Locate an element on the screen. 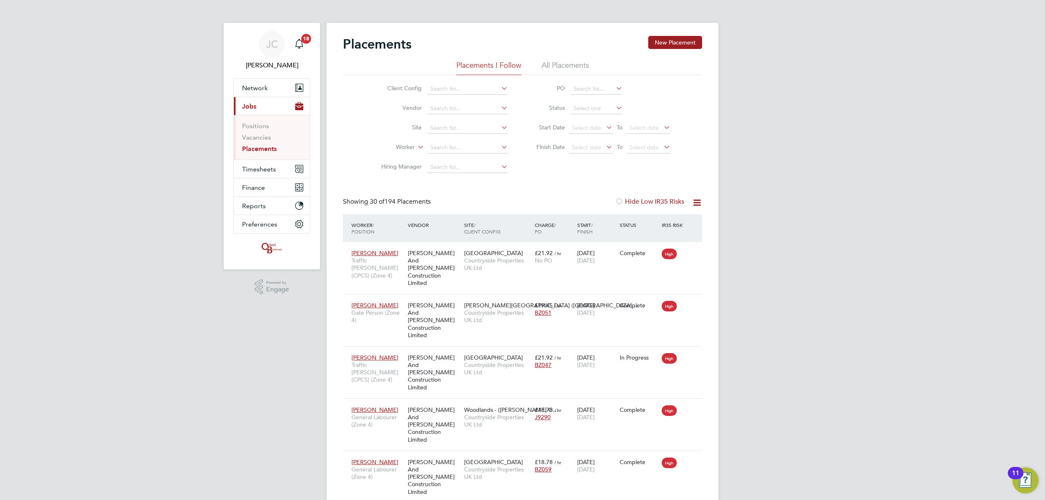 Image resolution: width=1045 pixels, height=500 pixels. label: Status is located at coordinates (547, 108).